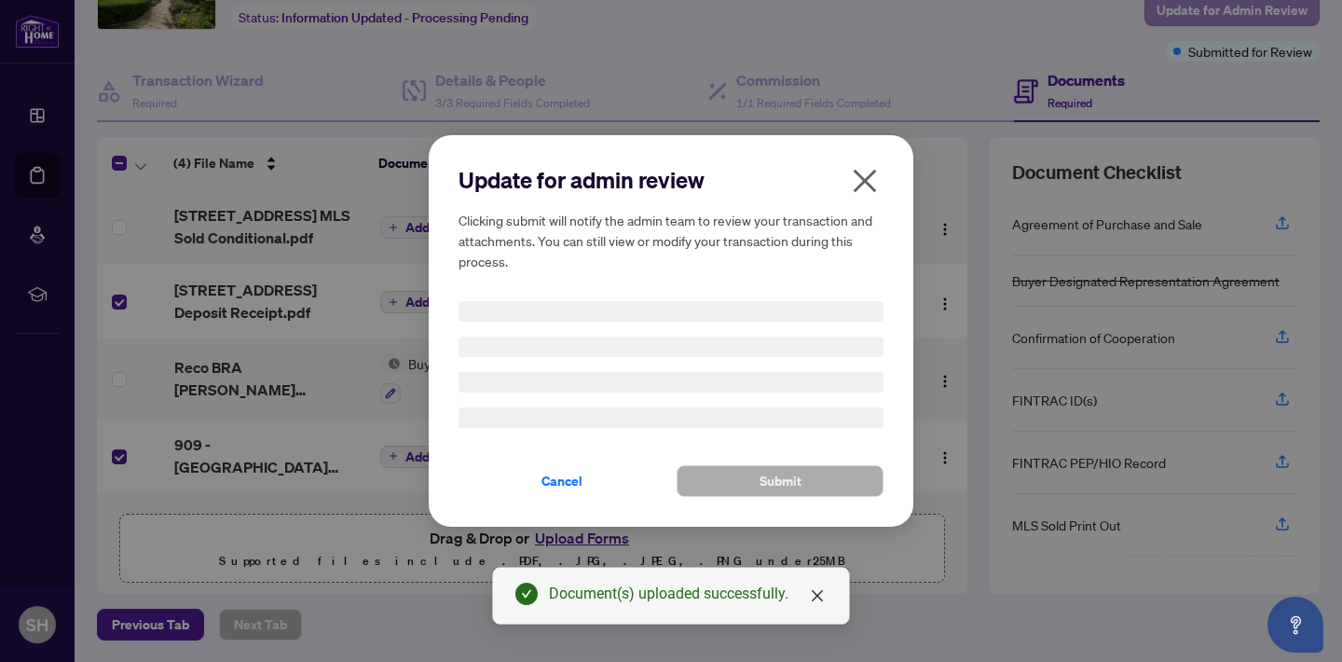 The image size is (1342, 662). What do you see at coordinates (562, 481) in the screenshot?
I see `button: Cancel` at bounding box center [562, 481].